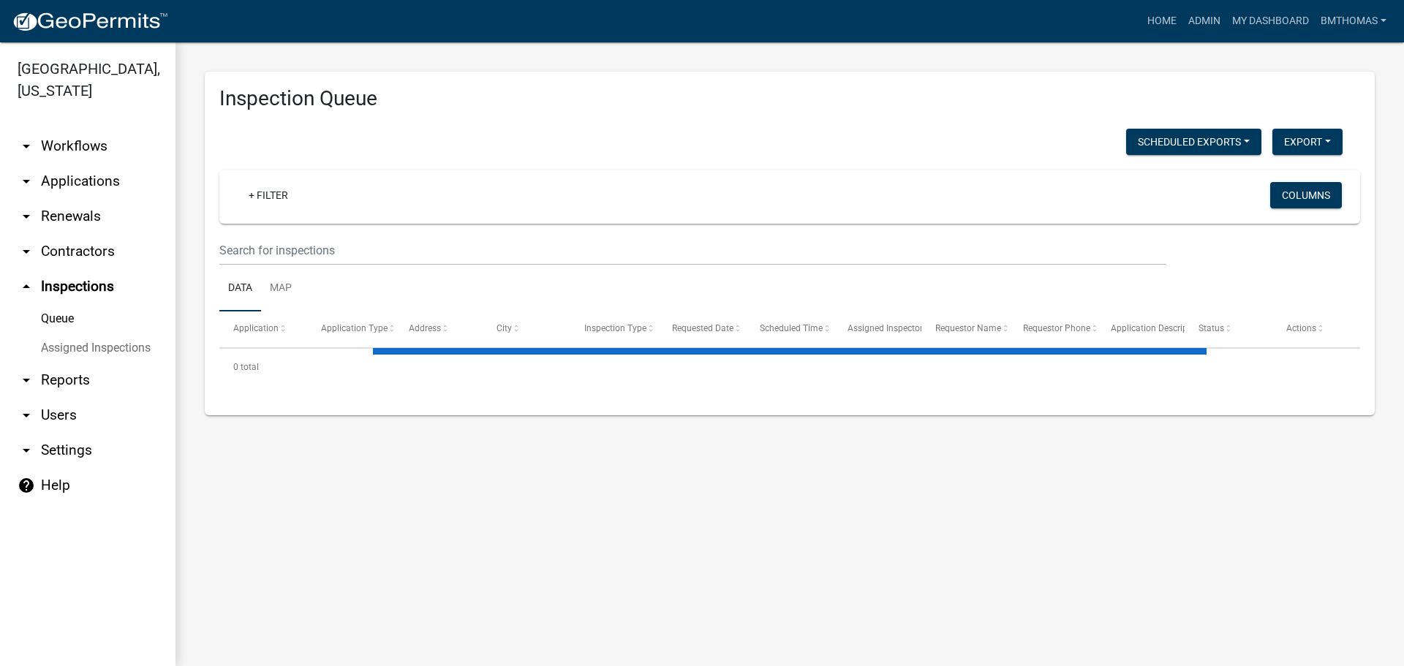 The width and height of the screenshot is (1404, 666). Describe the element at coordinates (1228, 329) in the screenshot. I see `datatable-header-cell: Status` at that location.